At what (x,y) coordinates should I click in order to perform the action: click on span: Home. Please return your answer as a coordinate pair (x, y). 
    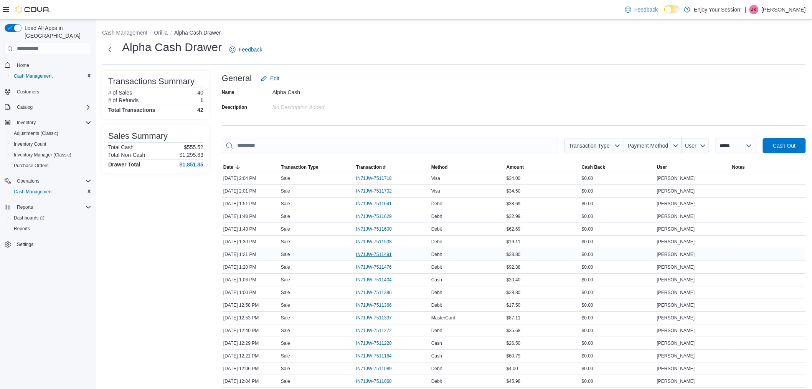
    Looking at the image, I should click on (53, 65).